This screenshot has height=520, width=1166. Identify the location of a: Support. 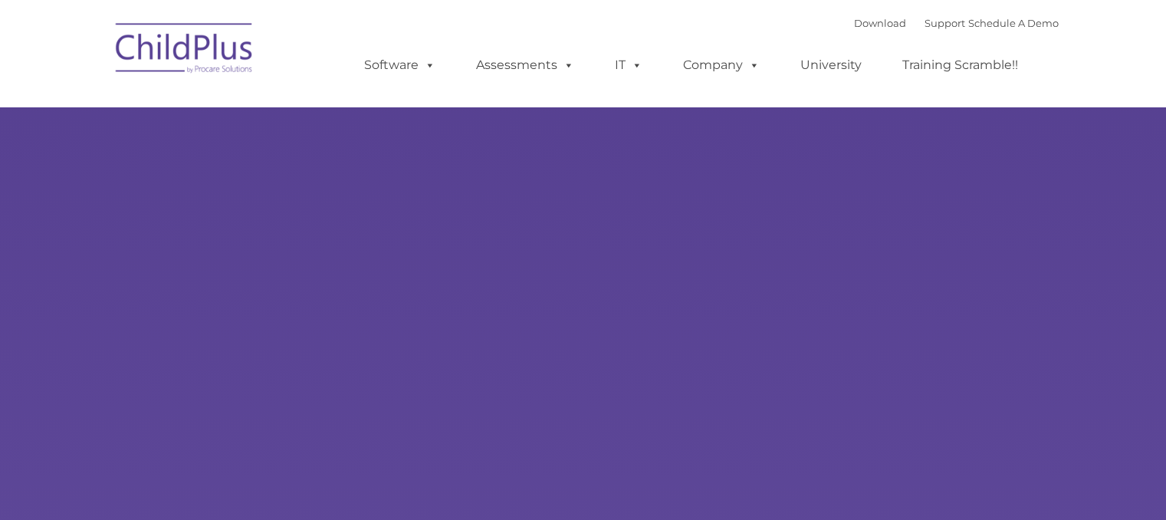
(944, 23).